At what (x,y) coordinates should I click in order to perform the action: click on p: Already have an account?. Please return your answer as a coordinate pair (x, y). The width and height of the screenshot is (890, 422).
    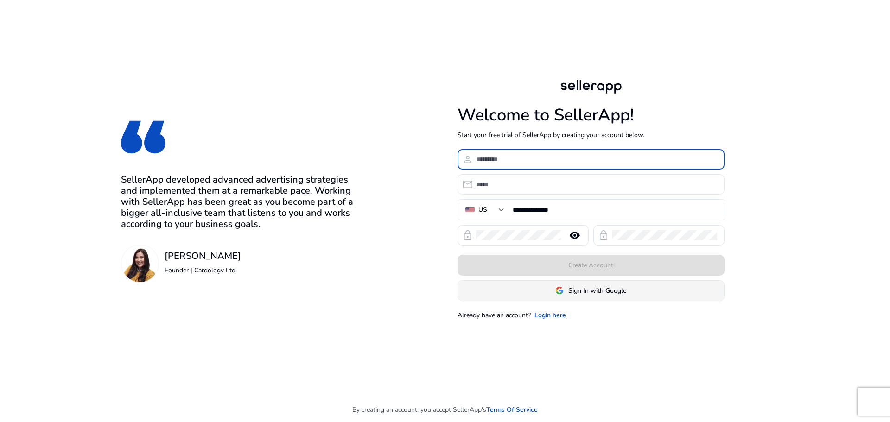
    Looking at the image, I should click on (494, 315).